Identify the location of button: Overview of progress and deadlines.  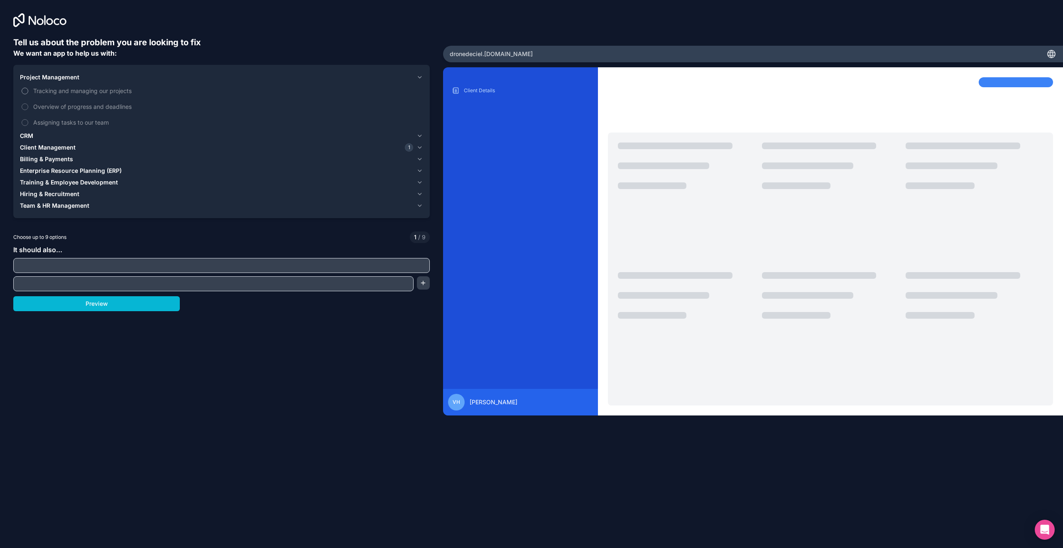
(25, 107).